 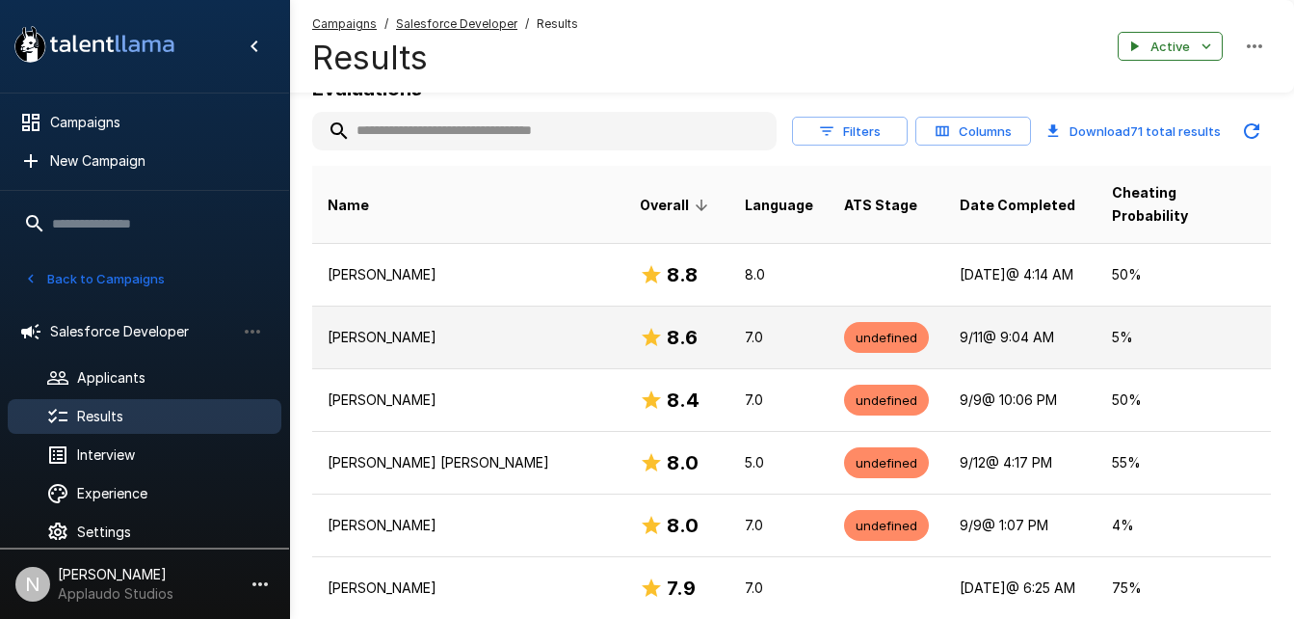 I want to click on td: 9/12 @ 4:17 PM, so click(x=1021, y=462).